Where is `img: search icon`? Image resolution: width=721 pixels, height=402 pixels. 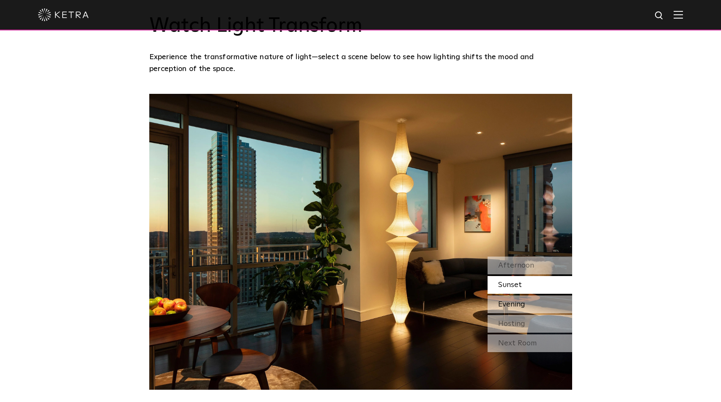 img: search icon is located at coordinates (659, 16).